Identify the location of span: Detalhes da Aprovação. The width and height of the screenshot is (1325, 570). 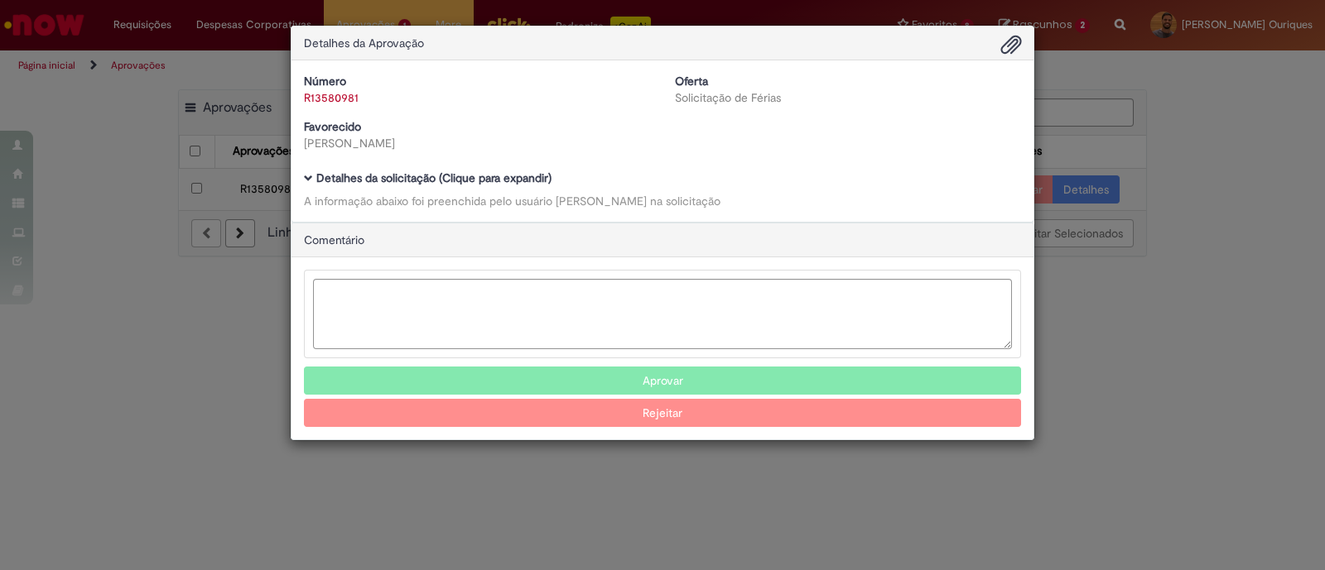
(363, 43).